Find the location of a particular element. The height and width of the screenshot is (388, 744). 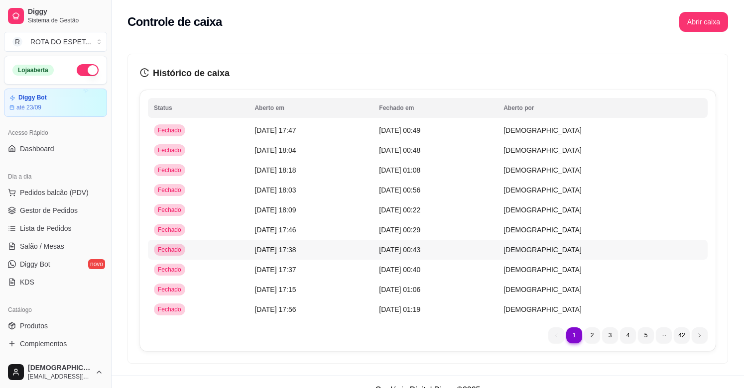

div: Loja aberta is located at coordinates (33, 70).